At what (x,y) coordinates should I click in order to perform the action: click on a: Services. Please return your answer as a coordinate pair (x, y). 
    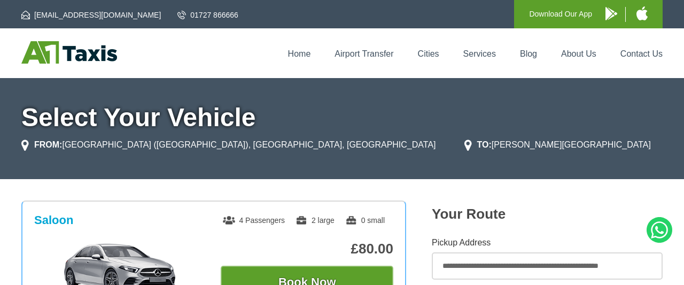
    Looking at the image, I should click on (479, 53).